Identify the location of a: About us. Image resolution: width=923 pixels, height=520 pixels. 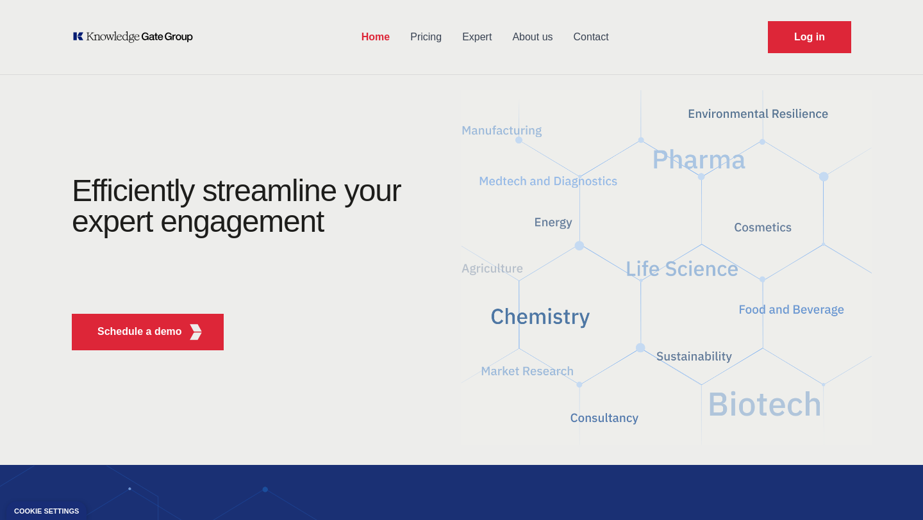
(532, 37).